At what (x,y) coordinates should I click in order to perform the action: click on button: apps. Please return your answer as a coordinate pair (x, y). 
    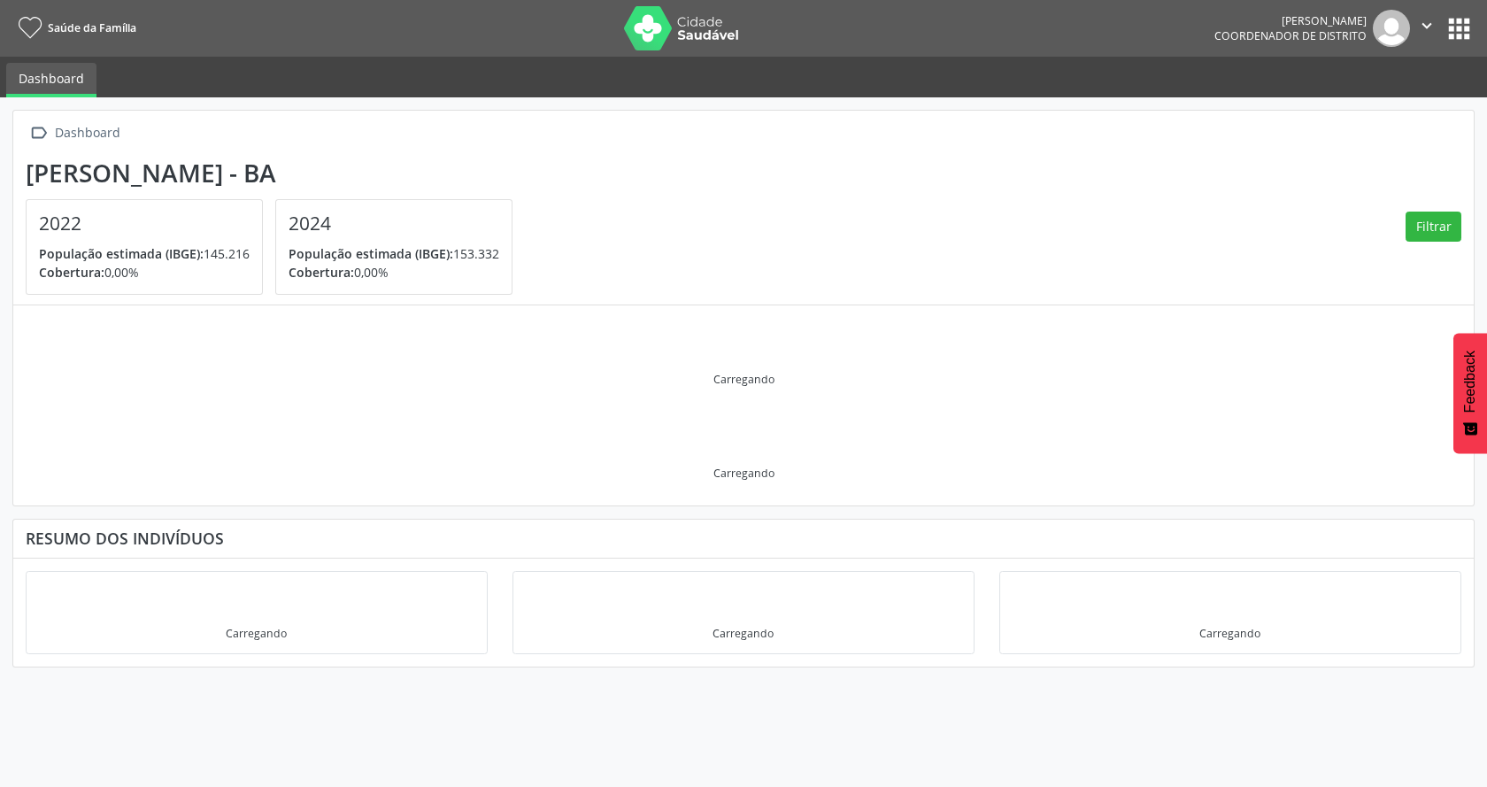
    Looking at the image, I should click on (1459, 28).